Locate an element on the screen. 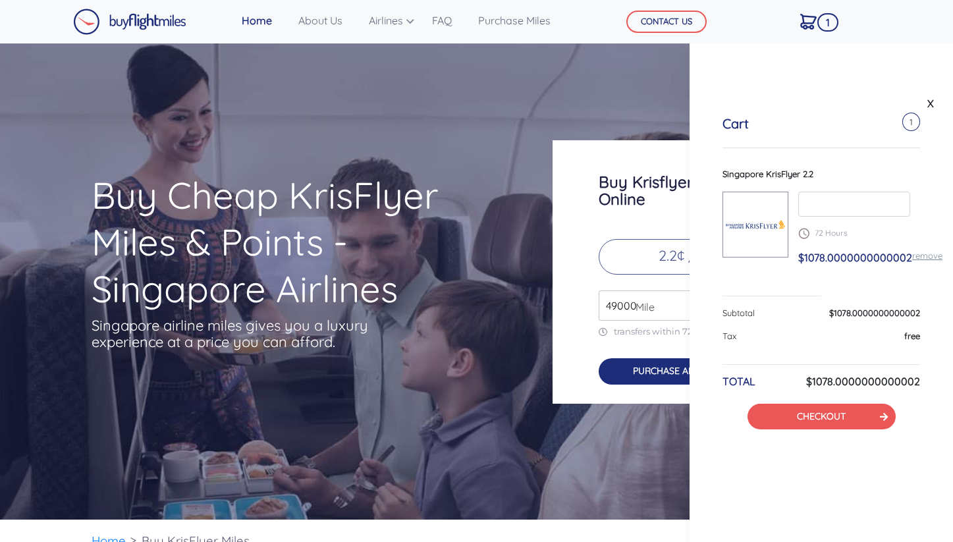 Image resolution: width=953 pixels, height=542 pixels. p: Singapore airline miles gives you a luxury experience at a price you can afford. is located at coordinates (240, 334).